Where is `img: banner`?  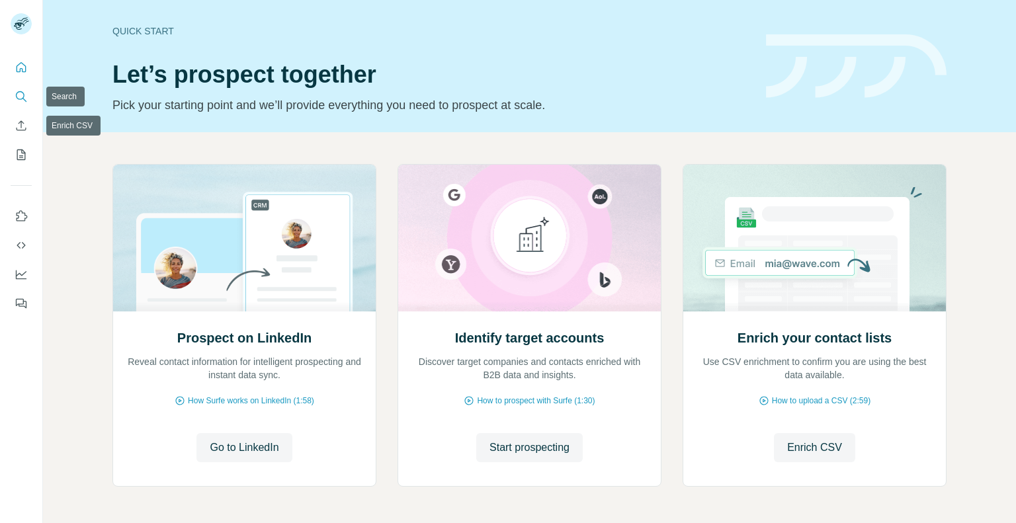 img: banner is located at coordinates (856, 66).